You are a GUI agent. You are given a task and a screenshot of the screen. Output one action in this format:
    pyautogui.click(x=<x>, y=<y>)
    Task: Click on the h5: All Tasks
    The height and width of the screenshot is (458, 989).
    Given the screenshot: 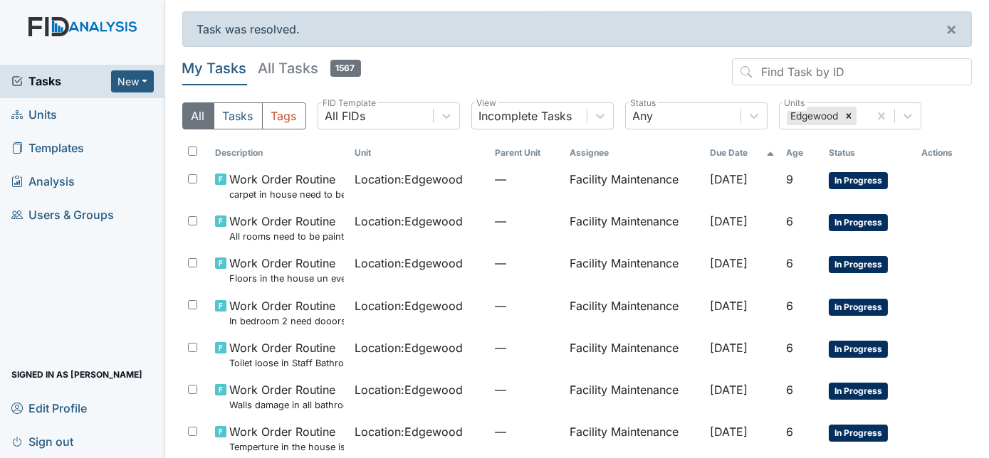 What is the action you would take?
    pyautogui.click(x=310, y=68)
    